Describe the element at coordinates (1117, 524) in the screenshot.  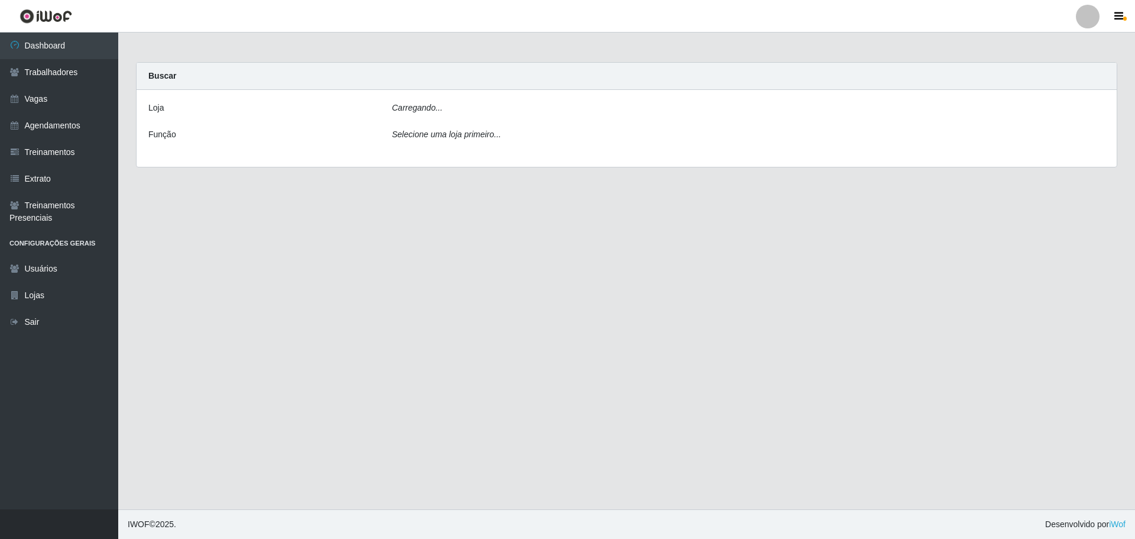
I see `a: iWof` at that location.